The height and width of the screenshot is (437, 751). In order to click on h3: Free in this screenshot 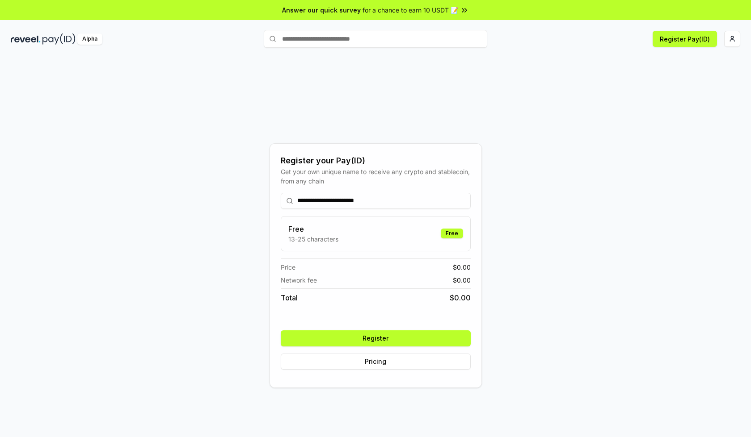, I will do `click(313, 229)`.